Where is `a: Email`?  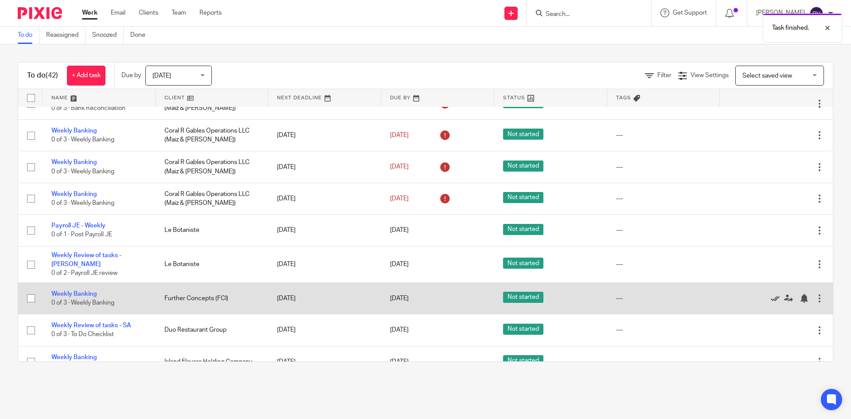 a: Email is located at coordinates (118, 13).